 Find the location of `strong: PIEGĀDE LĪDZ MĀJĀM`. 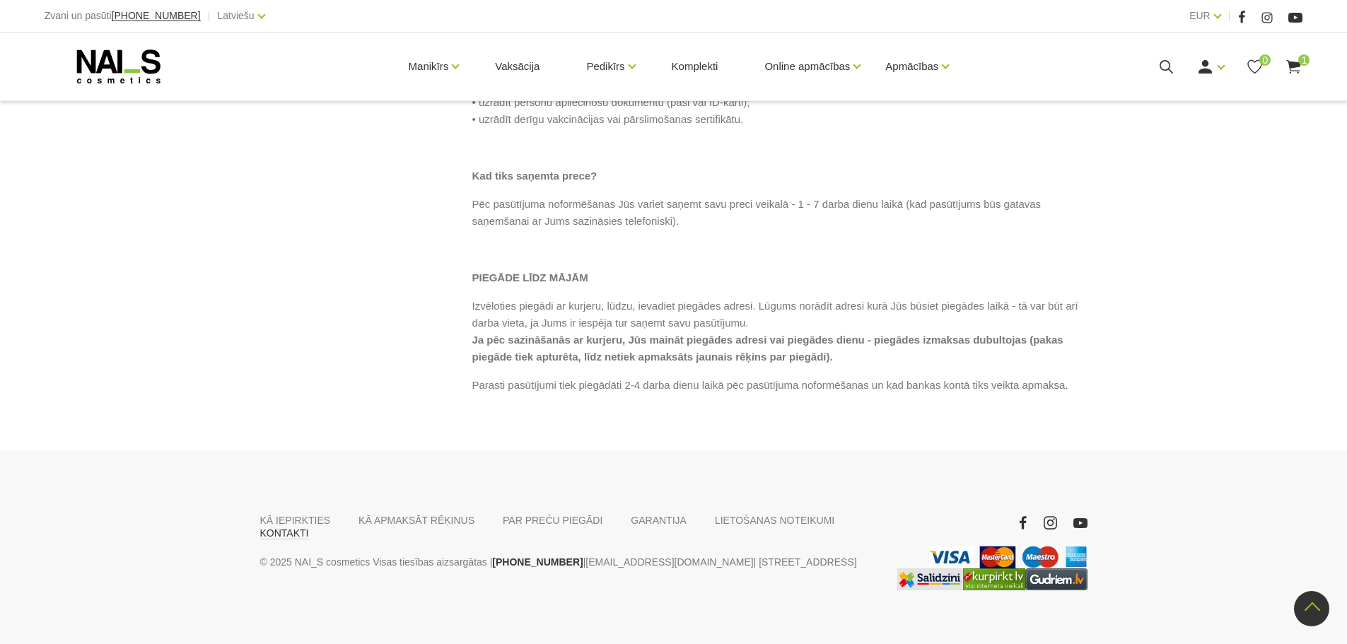

strong: PIEGĀDE LĪDZ MĀJĀM is located at coordinates (530, 277).